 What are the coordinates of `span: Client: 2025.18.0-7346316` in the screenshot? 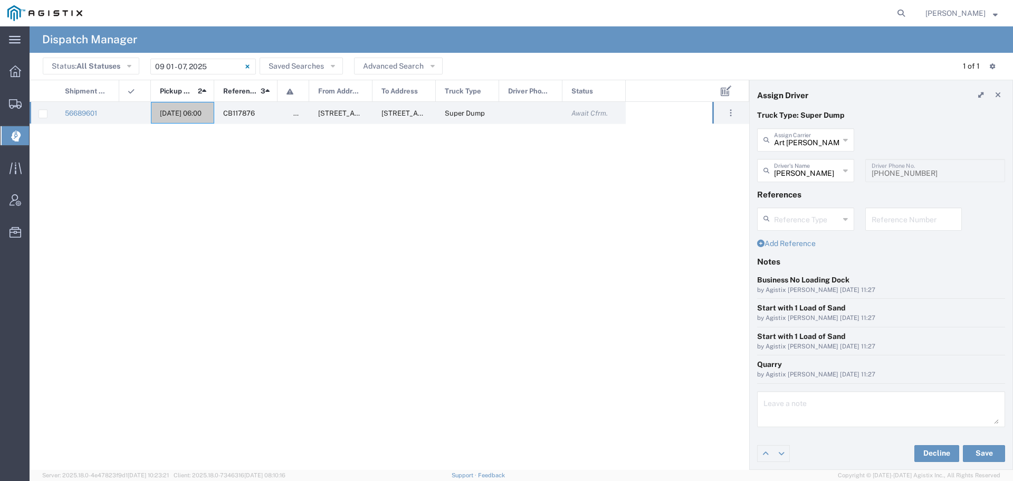 It's located at (229, 475).